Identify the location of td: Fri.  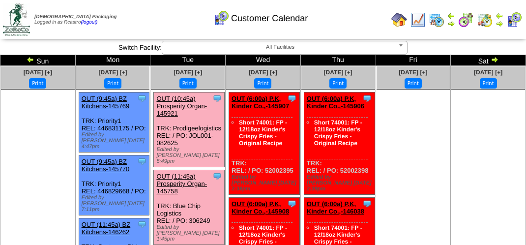
(413, 60).